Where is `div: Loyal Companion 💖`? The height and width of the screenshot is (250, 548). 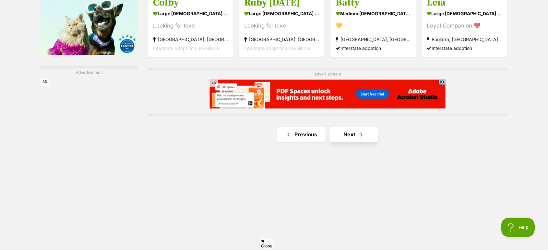
div: Loyal Companion 💖 is located at coordinates (464, 26).